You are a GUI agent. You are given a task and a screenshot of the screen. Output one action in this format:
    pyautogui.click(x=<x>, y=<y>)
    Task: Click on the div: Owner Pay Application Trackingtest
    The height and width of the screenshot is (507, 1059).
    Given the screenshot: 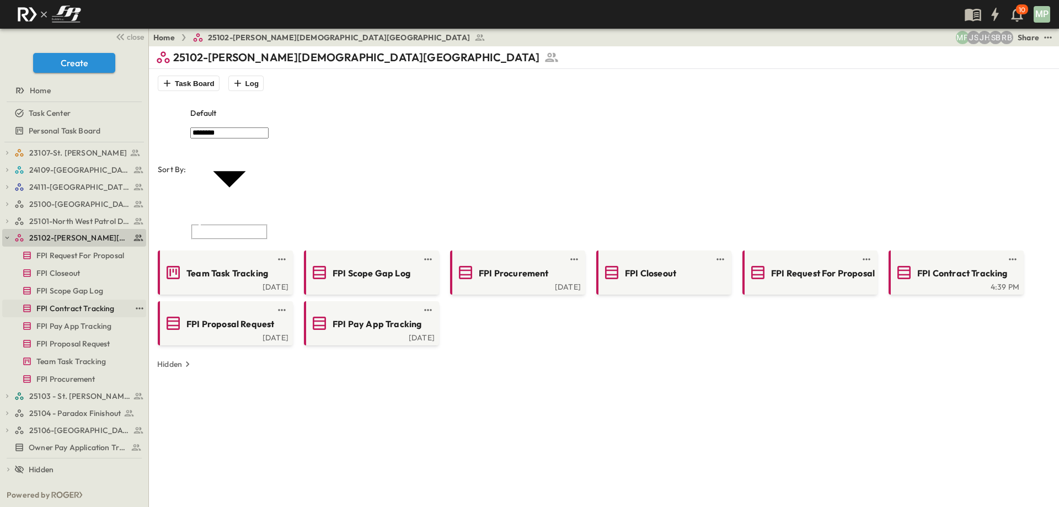 What is the action you would take?
    pyautogui.click(x=74, y=447)
    